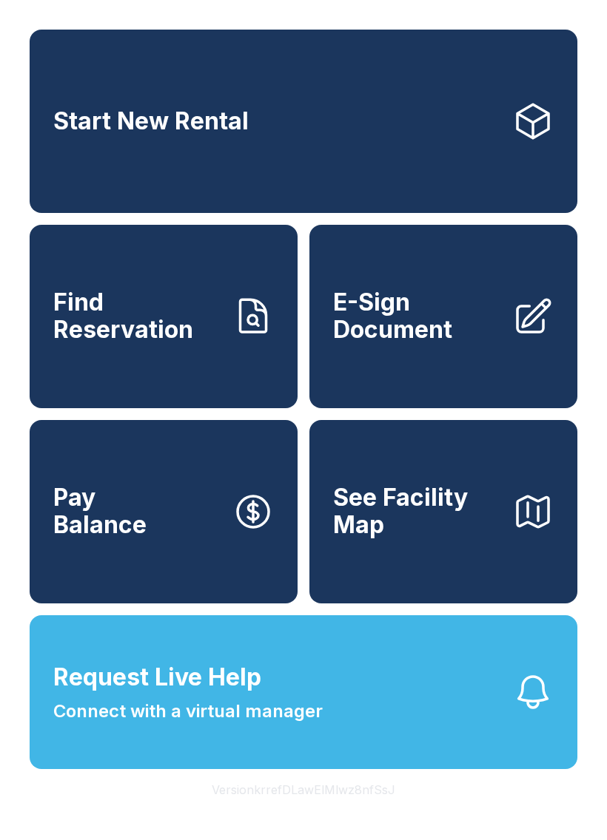 This screenshot has width=607, height=840. Describe the element at coordinates (417, 316) in the screenshot. I see `span: E-Sign Document` at that location.